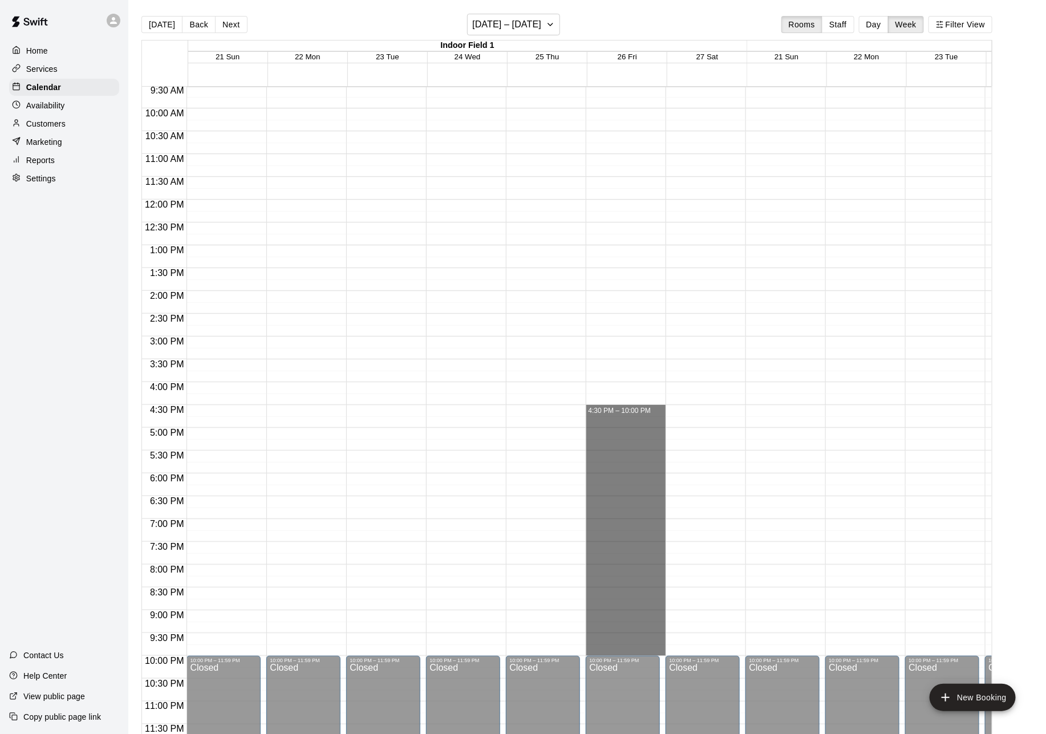 Image resolution: width=1046 pixels, height=734 pixels. What do you see at coordinates (64, 51) in the screenshot?
I see `div: Home` at bounding box center [64, 51].